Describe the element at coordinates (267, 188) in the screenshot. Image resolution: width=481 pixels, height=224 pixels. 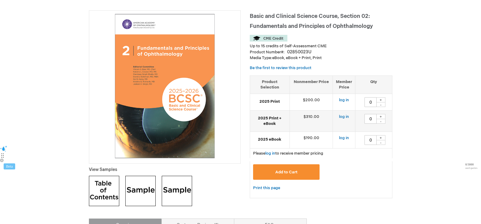
I see `a: Print this page` at that location.